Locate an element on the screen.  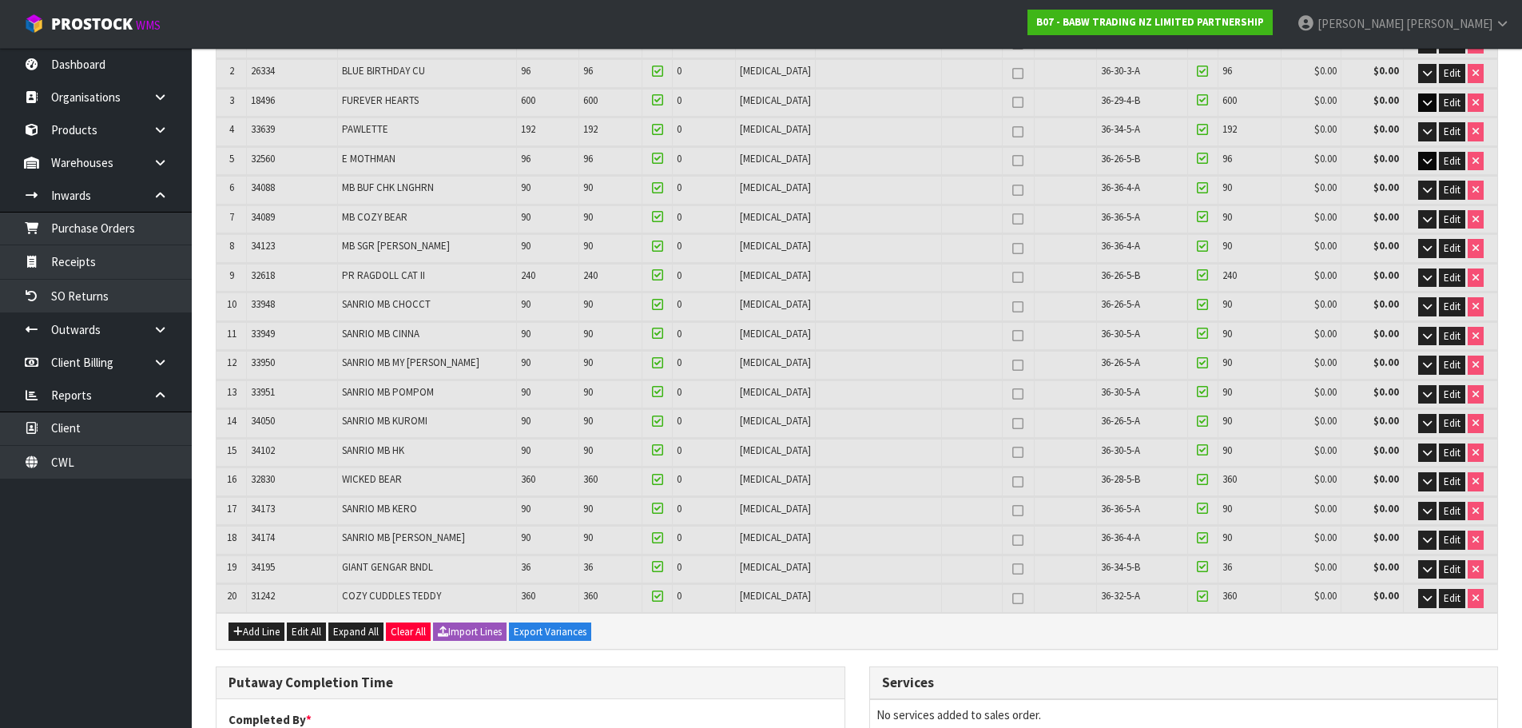
span: 5 is located at coordinates (232, 158).